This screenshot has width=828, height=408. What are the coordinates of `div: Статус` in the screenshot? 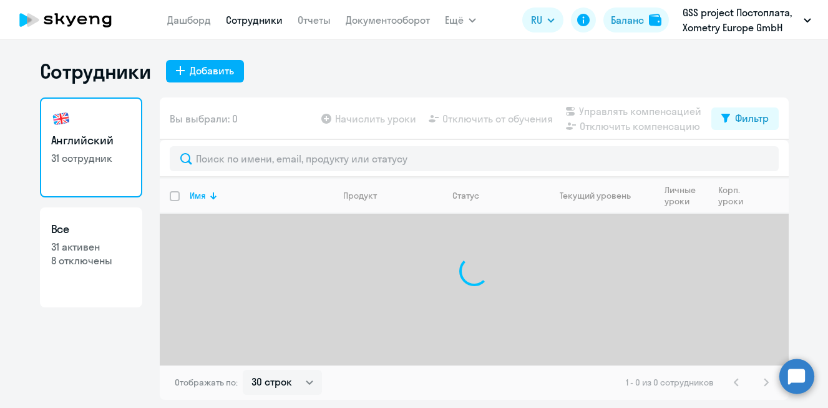 It's located at (466, 195).